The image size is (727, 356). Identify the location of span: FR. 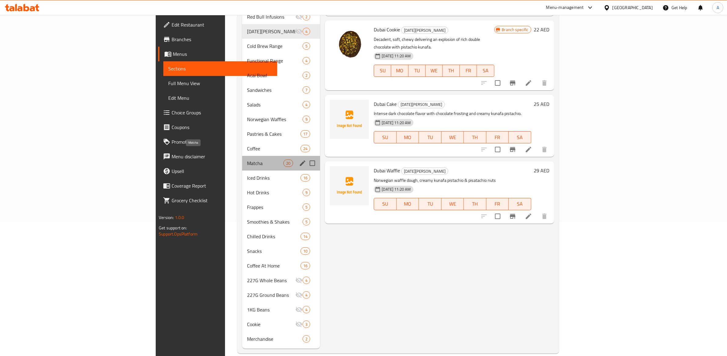
(469, 71).